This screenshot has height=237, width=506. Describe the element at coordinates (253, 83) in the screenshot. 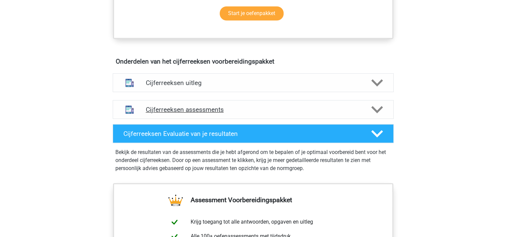

I see `h4: Cijferreeksen uitleg` at that location.